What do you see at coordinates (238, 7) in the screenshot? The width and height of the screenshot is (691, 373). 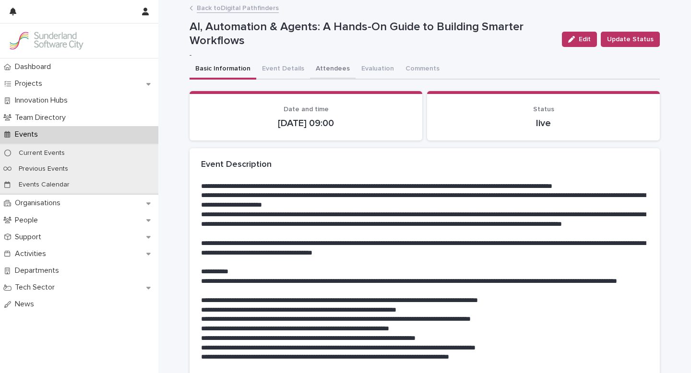 I see `a: Back toDigital Pathfinders` at bounding box center [238, 7].